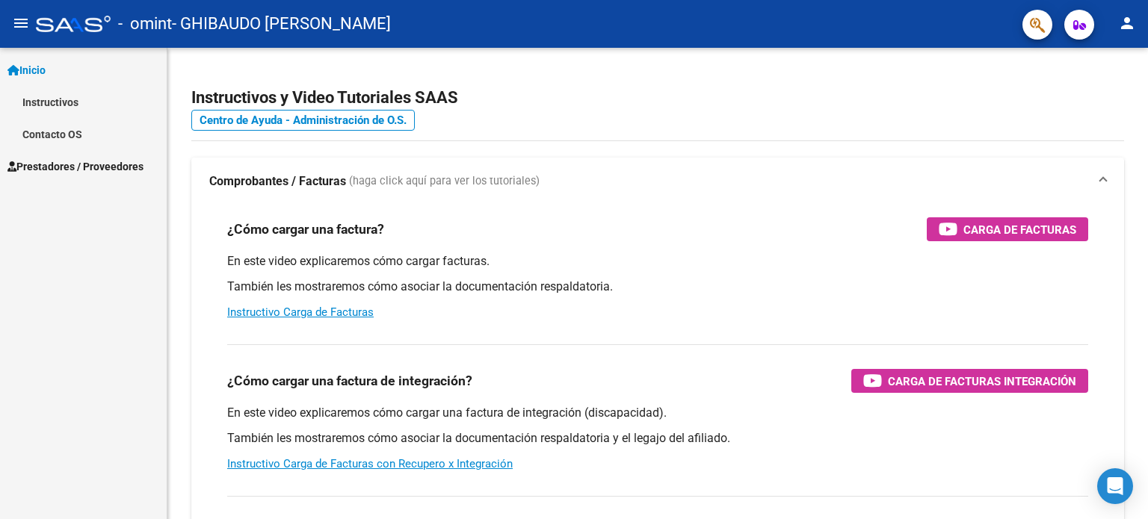  What do you see at coordinates (1008, 229) in the screenshot?
I see `button: Carga de Facturas` at bounding box center [1008, 229].